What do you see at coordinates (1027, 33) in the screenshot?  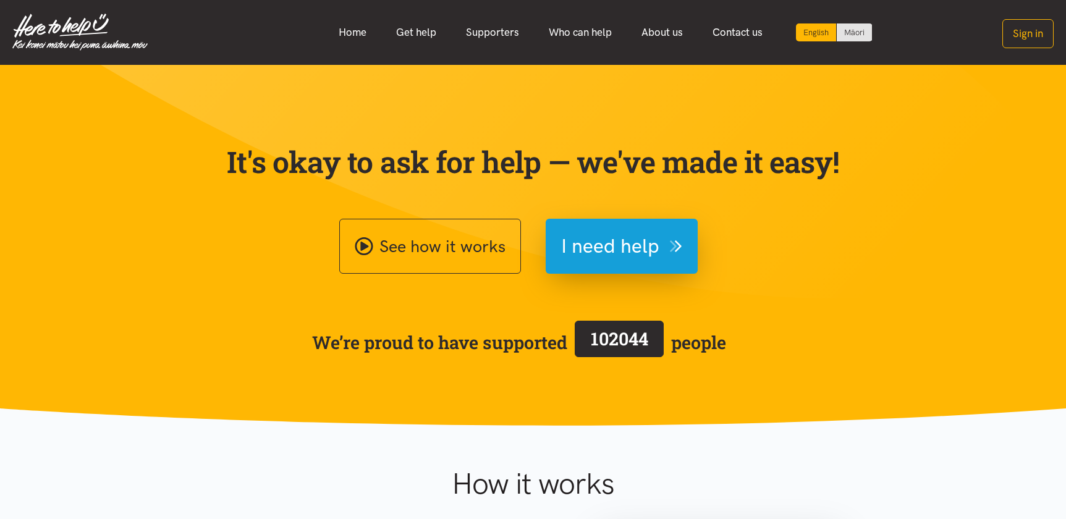 I see `button: Sign in` at bounding box center [1027, 33].